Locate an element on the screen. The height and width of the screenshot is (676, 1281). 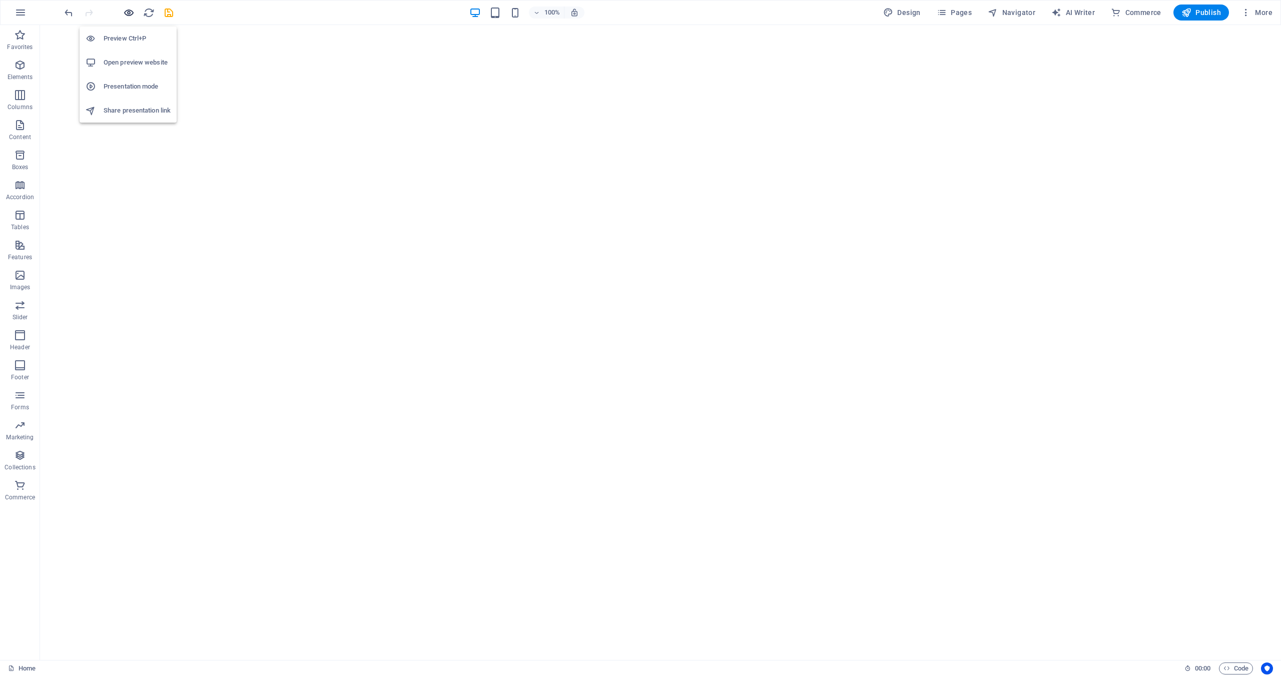
span: Design is located at coordinates (902, 13).